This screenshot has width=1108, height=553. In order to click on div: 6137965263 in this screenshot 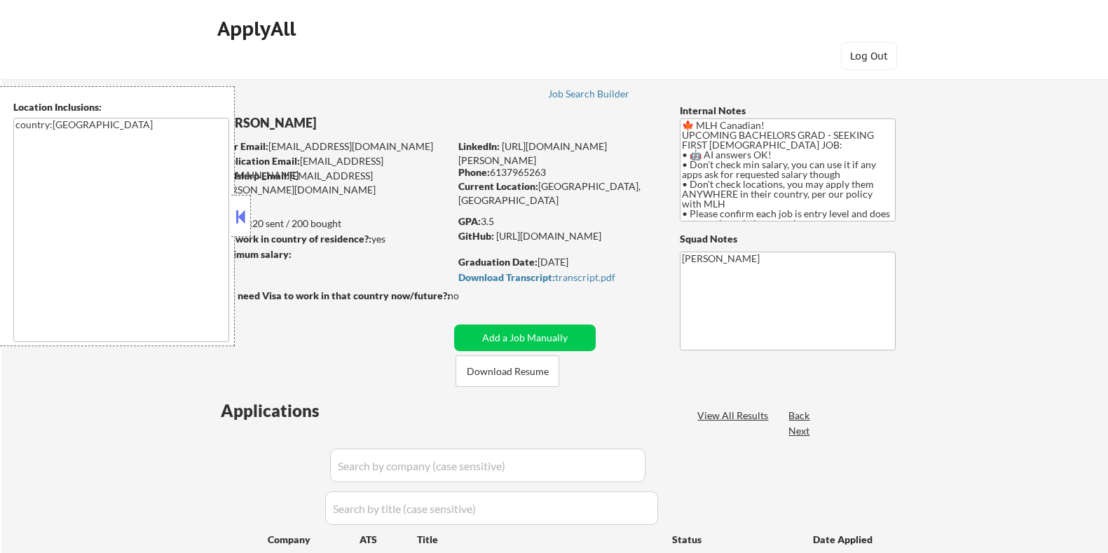, I will do `click(557, 172)`.